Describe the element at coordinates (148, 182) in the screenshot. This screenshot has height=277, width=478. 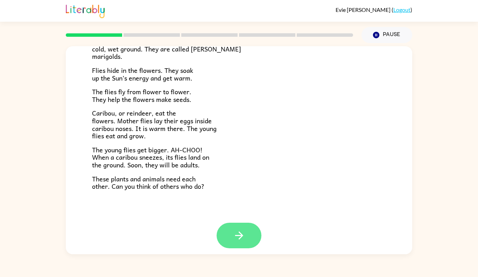
I see `span: These plants and animals need each other. Can you think of others who do?` at that location.